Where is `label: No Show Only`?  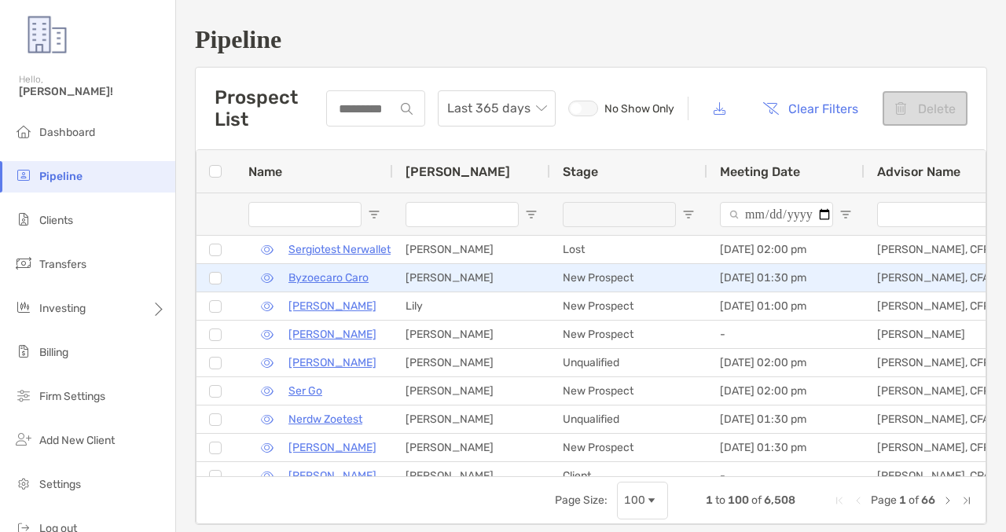
label: No Show Only is located at coordinates (622, 108).